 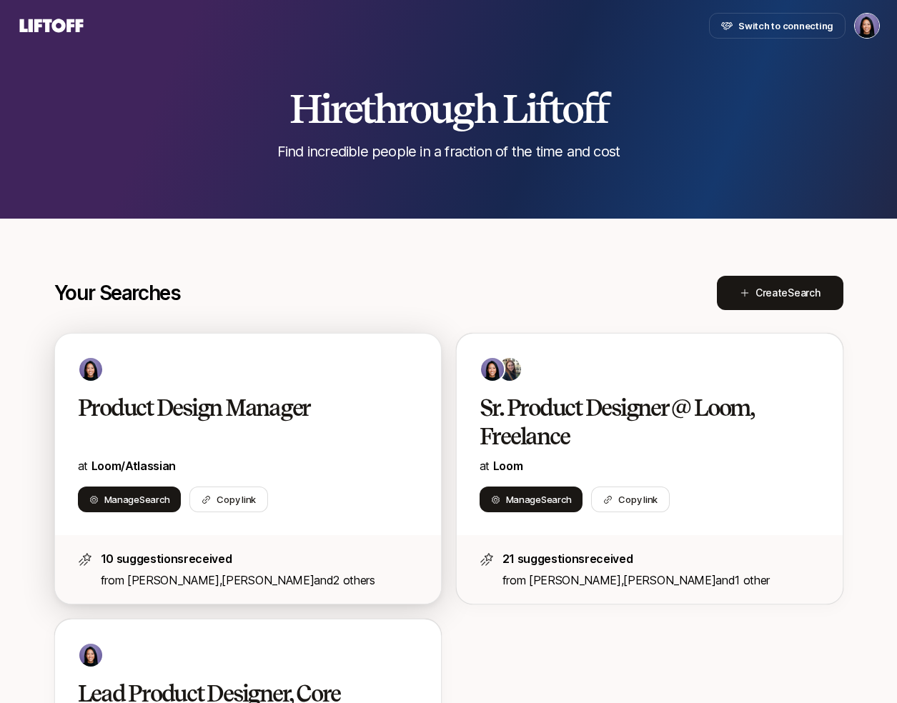 What do you see at coordinates (510, 370) in the screenshot?
I see `img: ACg8ocKLKzPsIQmYm4N0LxkPLxMy9YaAOu_xpPzi-juSGRrP73J9yAQ=s160-c` at bounding box center [510, 370].